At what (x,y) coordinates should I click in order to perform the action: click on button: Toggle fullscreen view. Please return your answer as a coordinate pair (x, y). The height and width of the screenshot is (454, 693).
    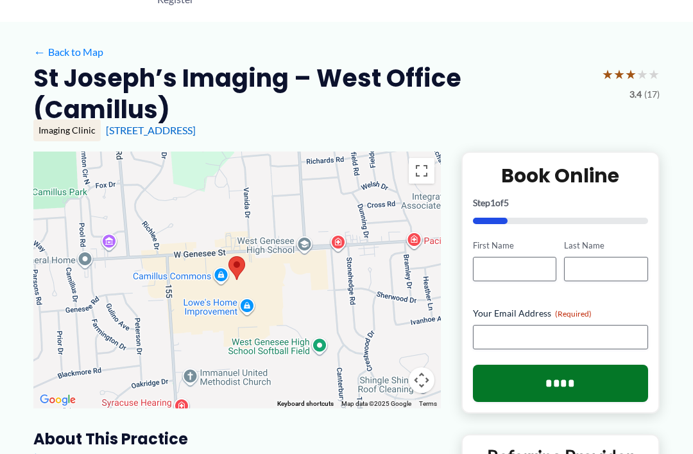
    Looking at the image, I should click on (422, 171).